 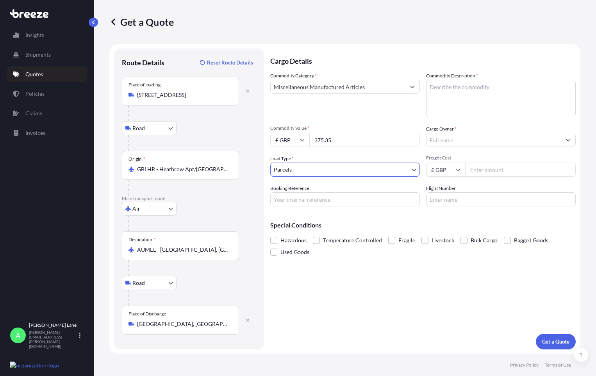 What do you see at coordinates (230, 63) in the screenshot?
I see `p: Reset Route Details` at bounding box center [230, 63].